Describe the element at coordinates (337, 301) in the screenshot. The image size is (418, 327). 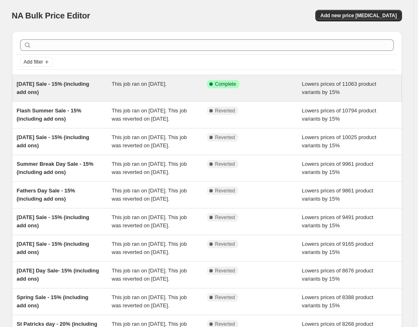
I see `span: Lowers prices of 8388 product variants by 15%` at that location.